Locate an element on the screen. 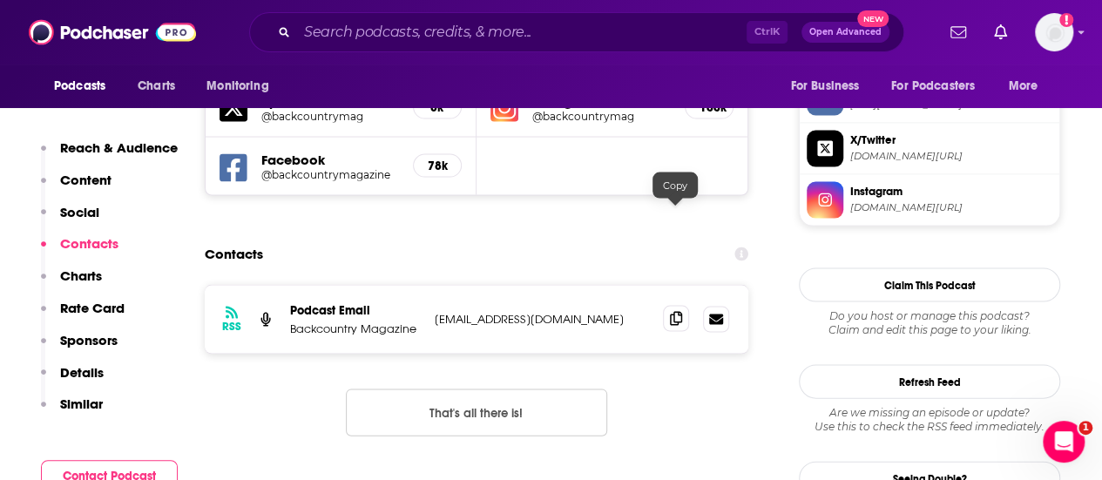 The height and width of the screenshot is (480, 1102). p: Rate Card is located at coordinates (92, 307).